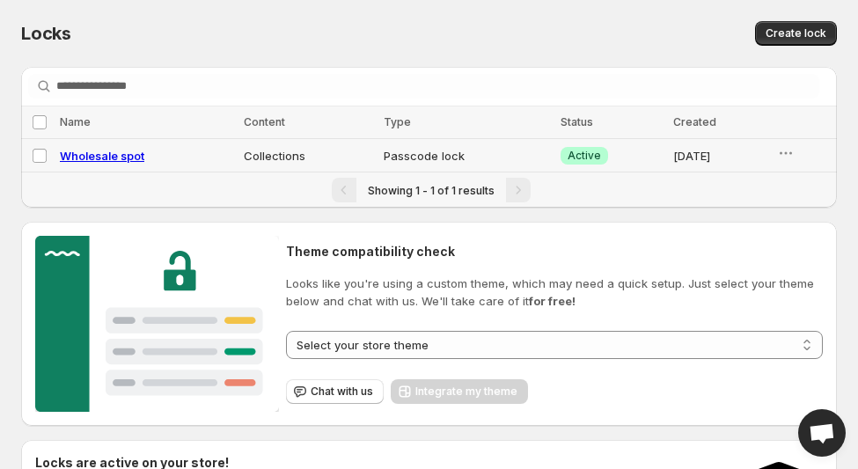 This screenshot has height=469, width=858. What do you see at coordinates (694, 121) in the screenshot?
I see `span: Created` at bounding box center [694, 121].